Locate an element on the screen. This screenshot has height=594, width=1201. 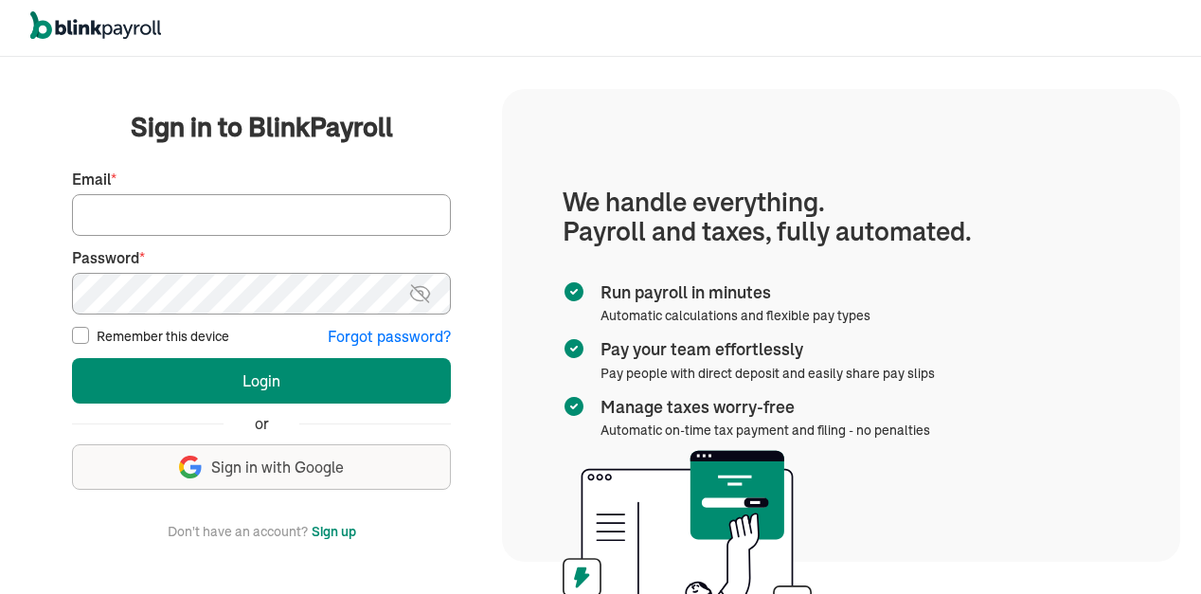
button: Login is located at coordinates (261, 381).